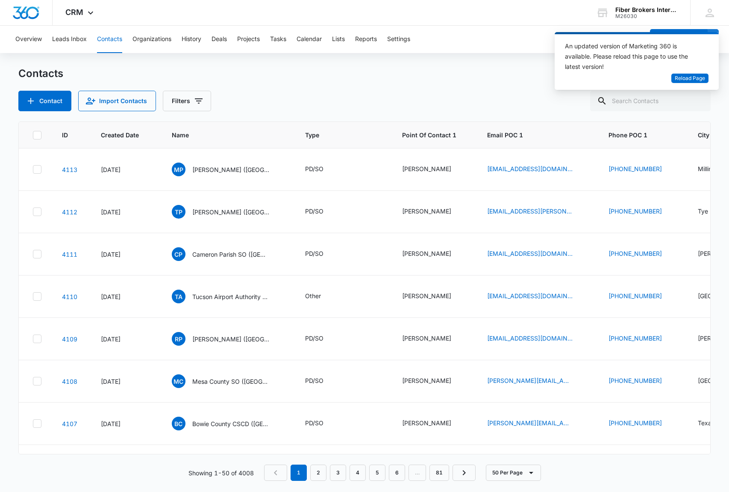  What do you see at coordinates (538, 339) in the screenshot?
I see `div: Email POC 1 - anunziato@rutherfordpd.com - Select to Edit Field` at bounding box center [538, 339].